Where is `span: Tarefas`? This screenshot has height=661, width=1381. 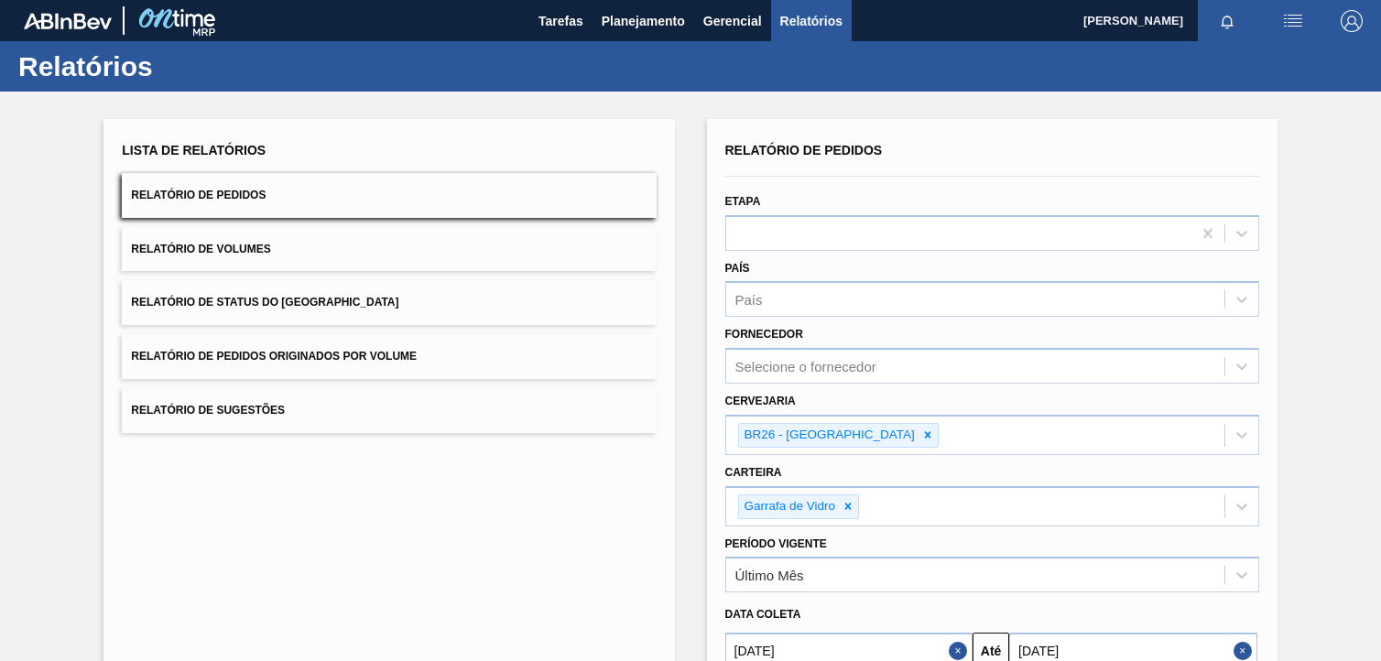
span: Tarefas is located at coordinates (561, 21).